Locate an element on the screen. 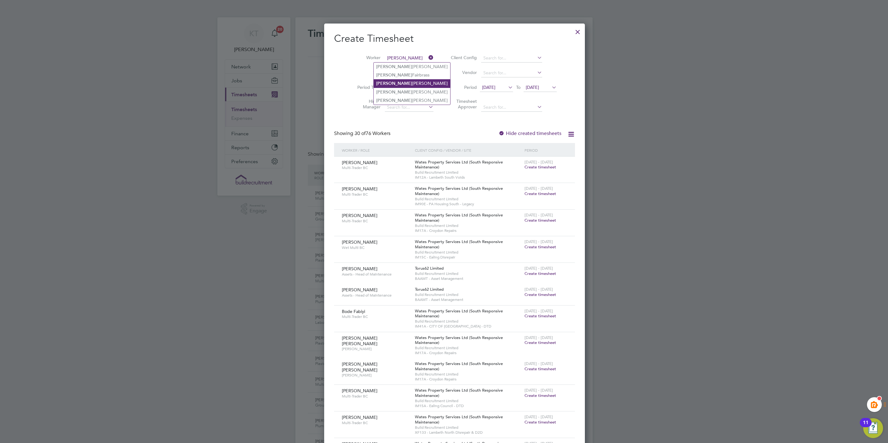  label: Hiring Manager is located at coordinates (366, 104).